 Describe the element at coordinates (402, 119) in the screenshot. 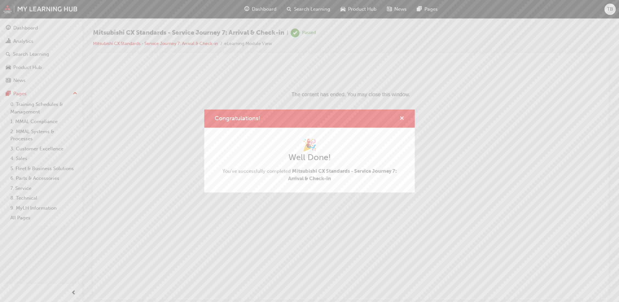

I see `button: cross-icon` at that location.